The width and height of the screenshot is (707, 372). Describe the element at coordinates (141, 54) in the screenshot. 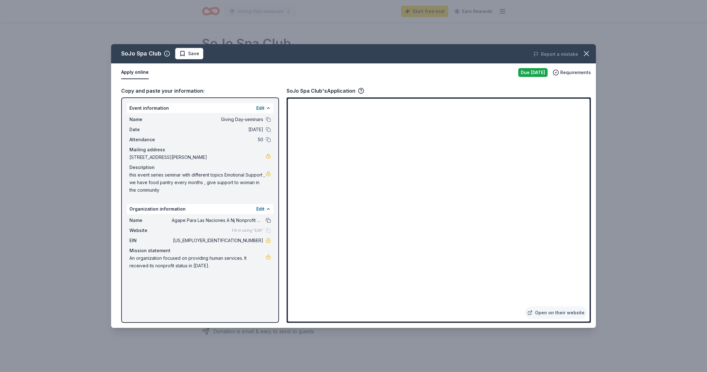

I see `div: SoJo Spa Club` at that location.